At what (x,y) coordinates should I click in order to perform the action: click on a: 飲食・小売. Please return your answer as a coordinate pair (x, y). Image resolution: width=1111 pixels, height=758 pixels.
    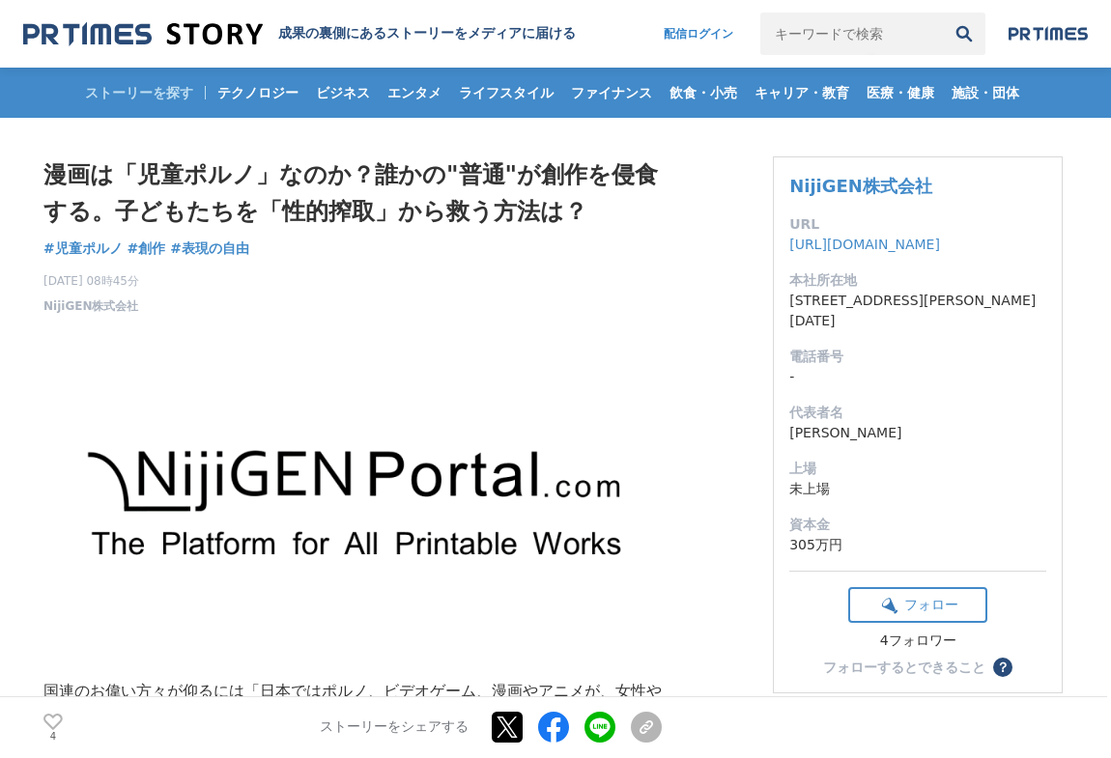
    Looking at the image, I should click on (703, 93).